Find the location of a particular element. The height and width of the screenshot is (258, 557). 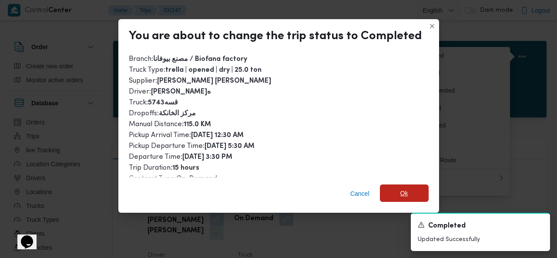

span: Supplier : is located at coordinates (200, 81).